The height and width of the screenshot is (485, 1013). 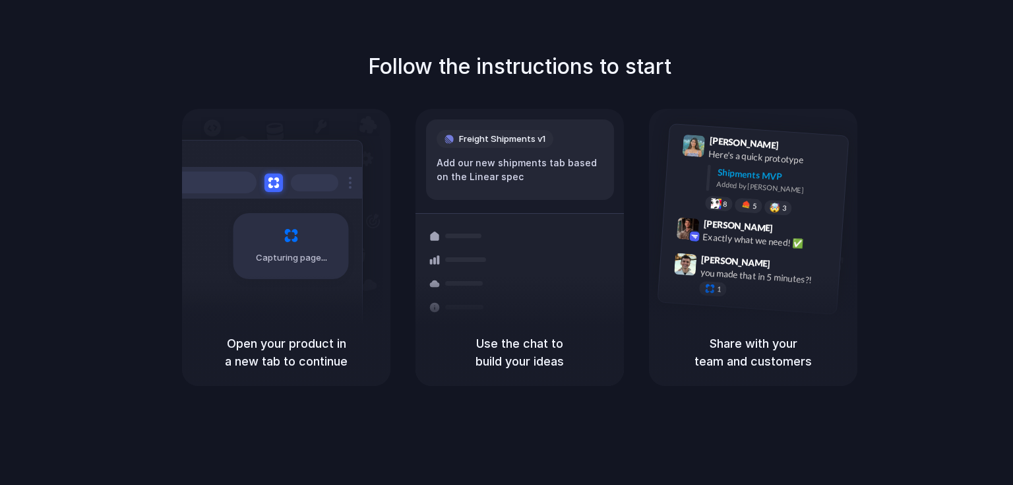 What do you see at coordinates (766, 276) in the screenshot?
I see `div: you made that in 5 minutes?!` at bounding box center [766, 276].